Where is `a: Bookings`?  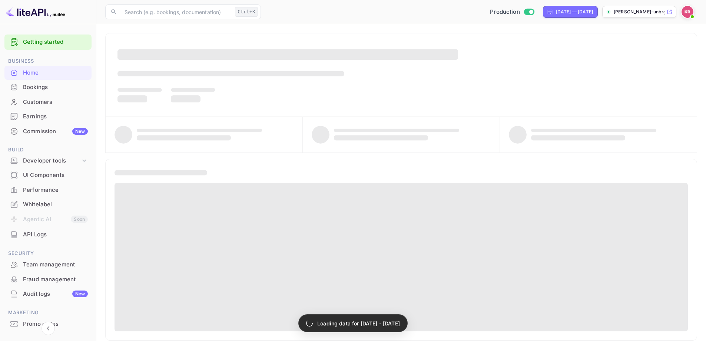
a: Bookings is located at coordinates (48, 87).